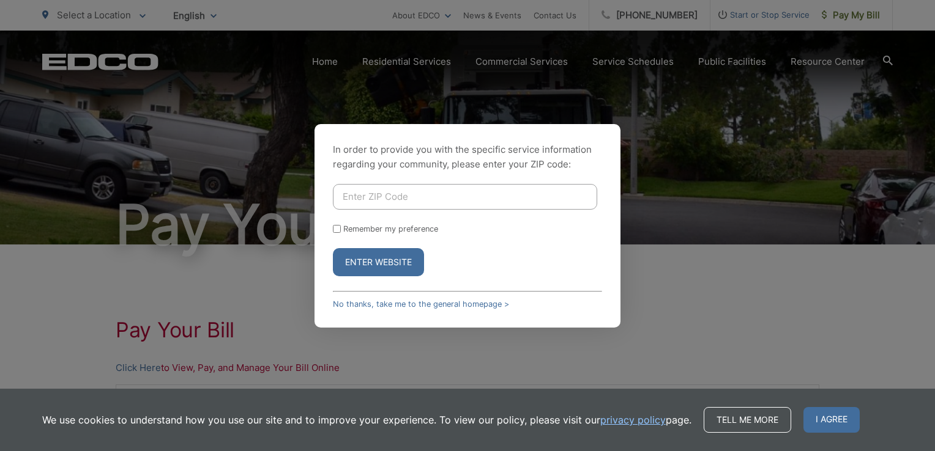  Describe the element at coordinates (467, 157) in the screenshot. I see `p: In order to provide you with the specific service information regarding your community, please en...` at that location.